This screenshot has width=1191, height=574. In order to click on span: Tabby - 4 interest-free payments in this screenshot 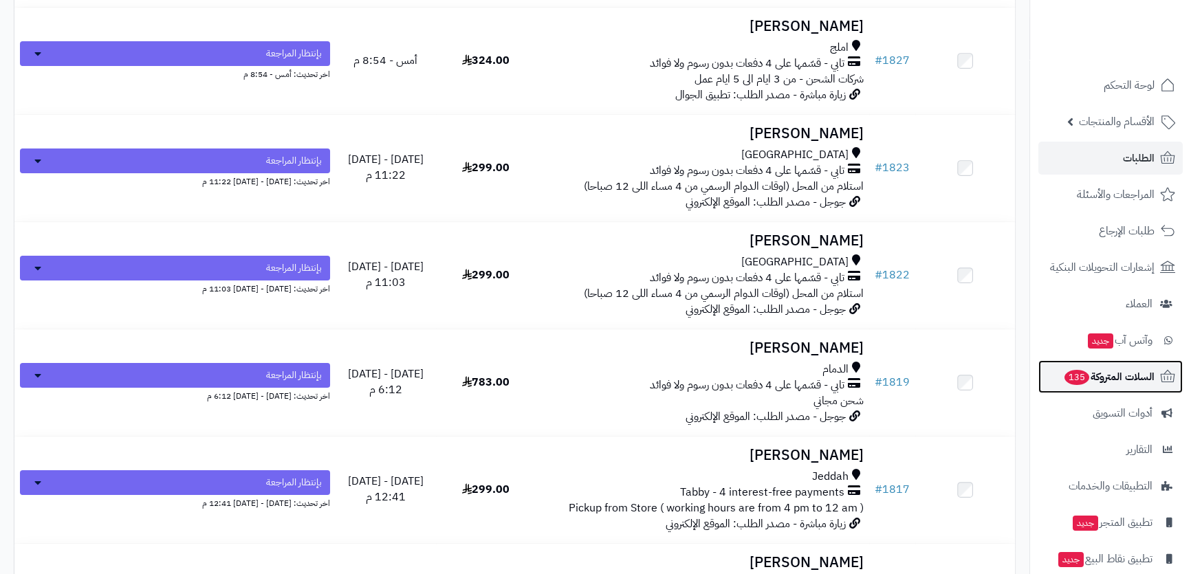, I will do `click(762, 492)`.